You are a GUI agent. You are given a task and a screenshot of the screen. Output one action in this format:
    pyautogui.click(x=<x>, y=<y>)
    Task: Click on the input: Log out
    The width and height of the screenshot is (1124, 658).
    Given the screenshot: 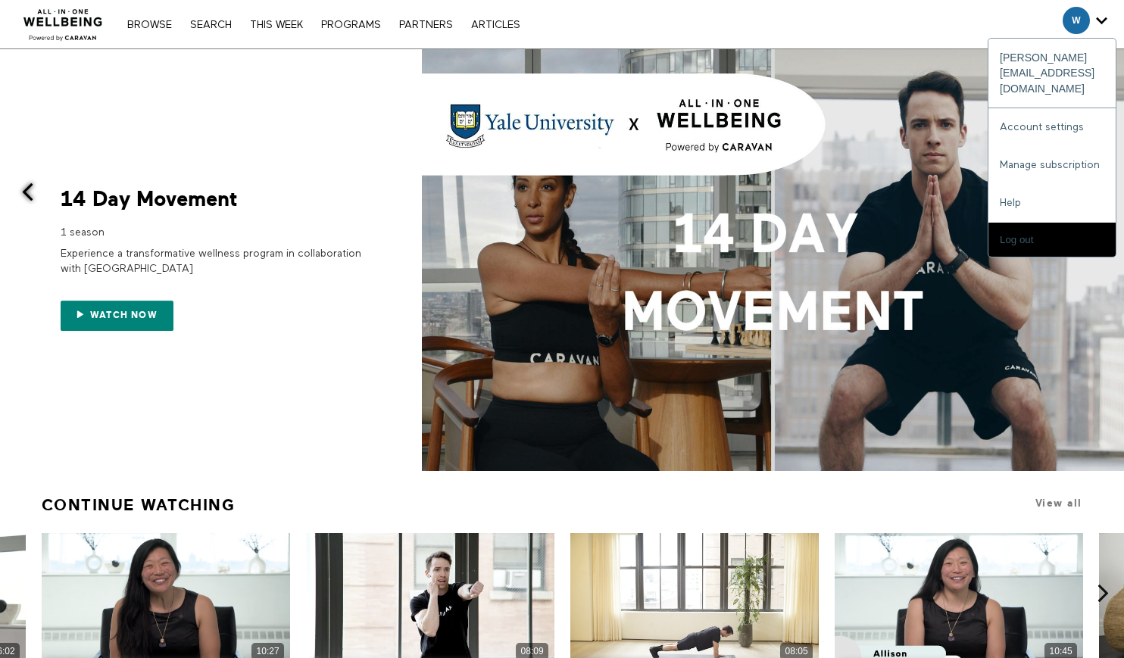 What is the action you would take?
    pyautogui.click(x=1052, y=239)
    